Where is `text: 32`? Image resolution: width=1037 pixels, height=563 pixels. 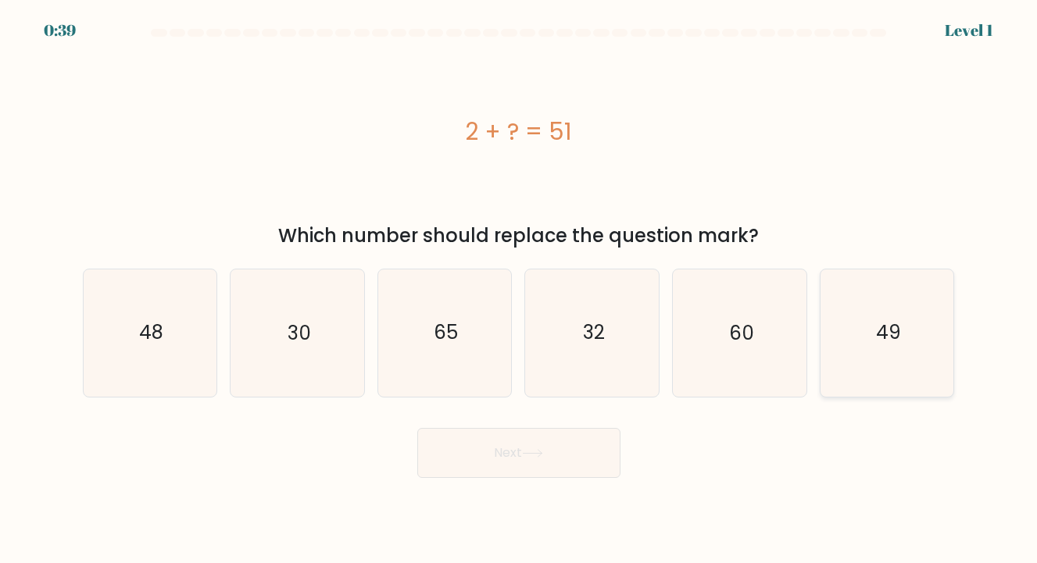
text: 32 is located at coordinates (593, 333).